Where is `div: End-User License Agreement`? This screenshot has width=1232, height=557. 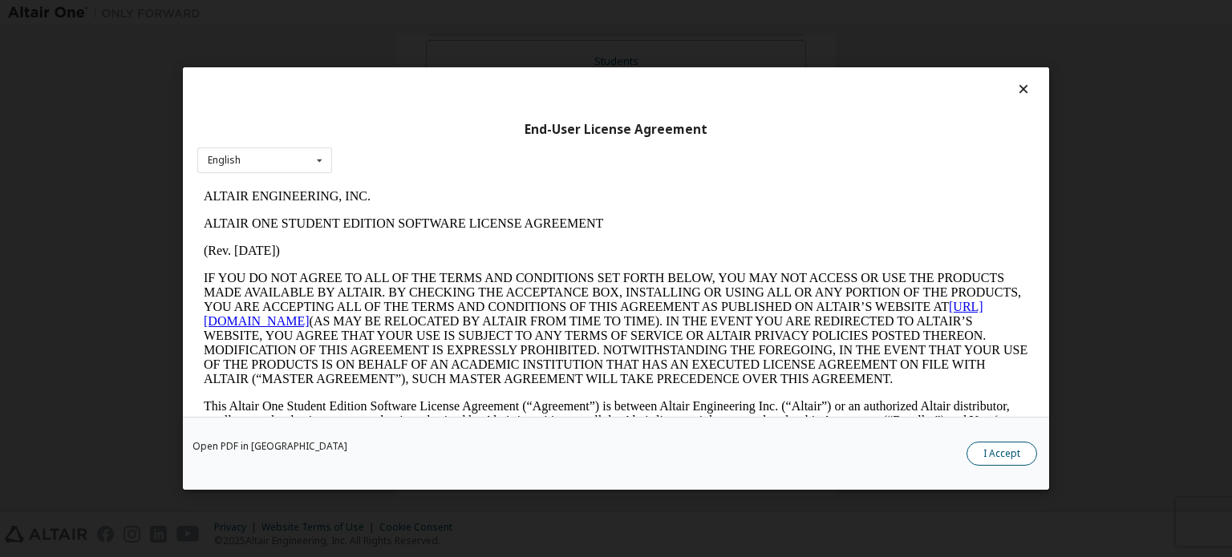
div: End-User License Agreement is located at coordinates (616, 130).